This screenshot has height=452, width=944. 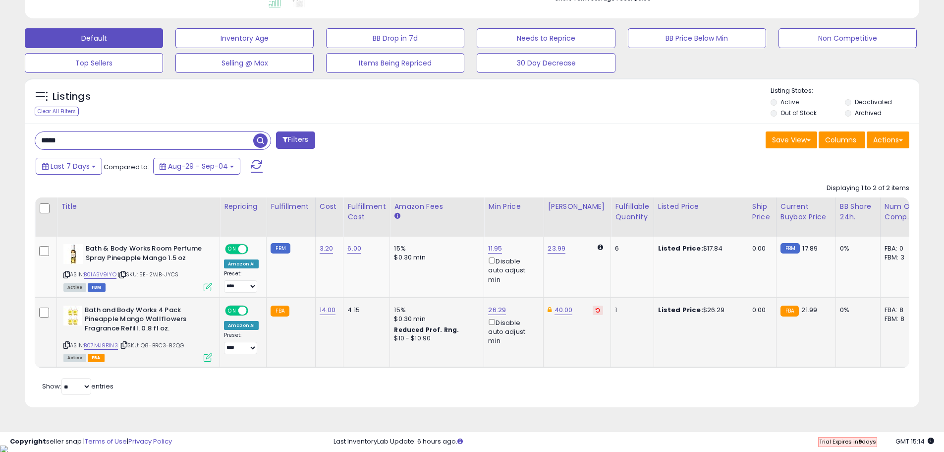 What do you see at coordinates (901, 310) in the screenshot?
I see `div: FBA: 8` at bounding box center [901, 310].